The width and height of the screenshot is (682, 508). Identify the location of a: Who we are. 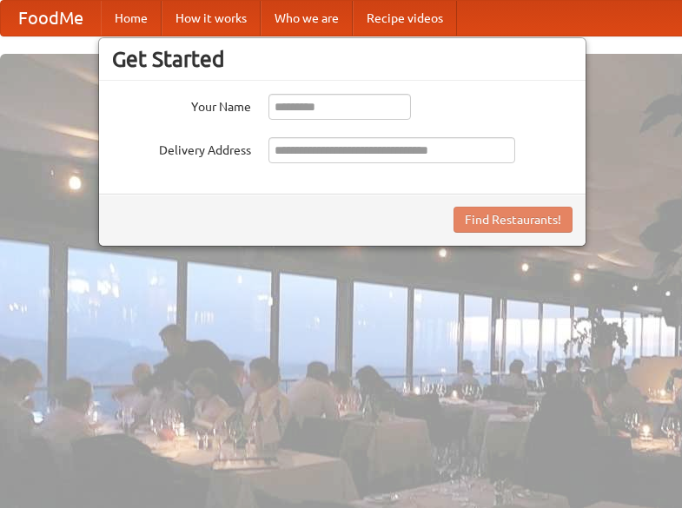
(307, 18).